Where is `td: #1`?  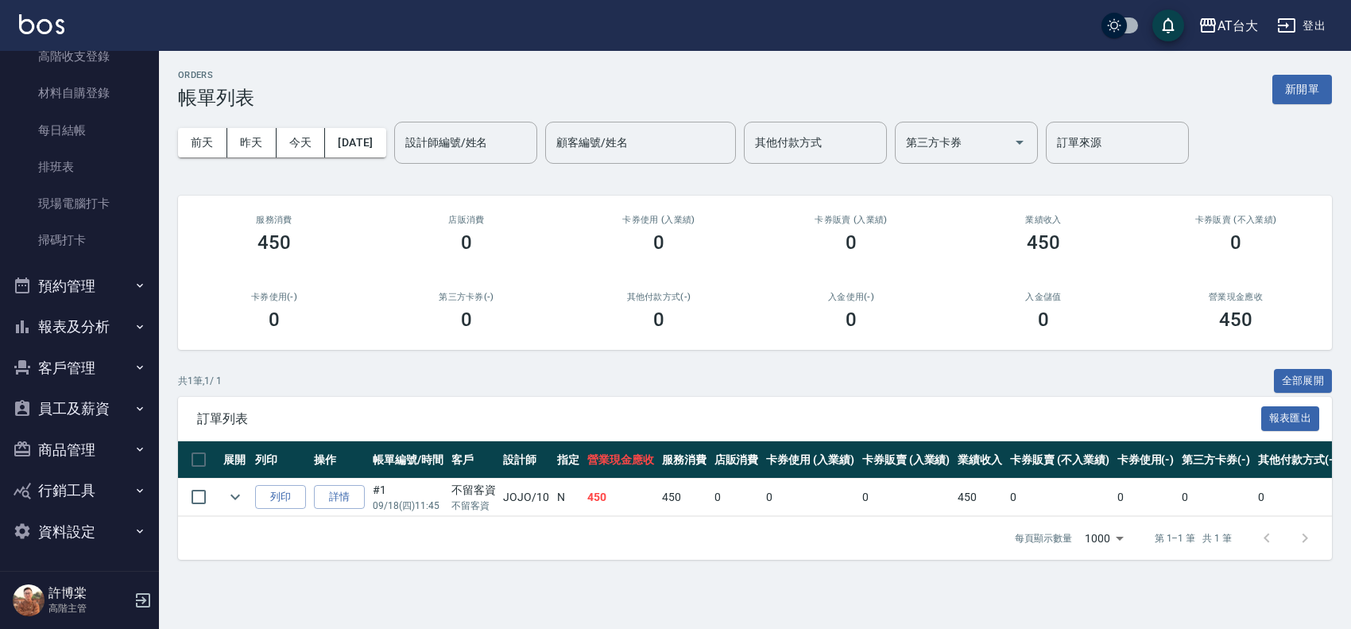
td: #1 is located at coordinates (408, 497).